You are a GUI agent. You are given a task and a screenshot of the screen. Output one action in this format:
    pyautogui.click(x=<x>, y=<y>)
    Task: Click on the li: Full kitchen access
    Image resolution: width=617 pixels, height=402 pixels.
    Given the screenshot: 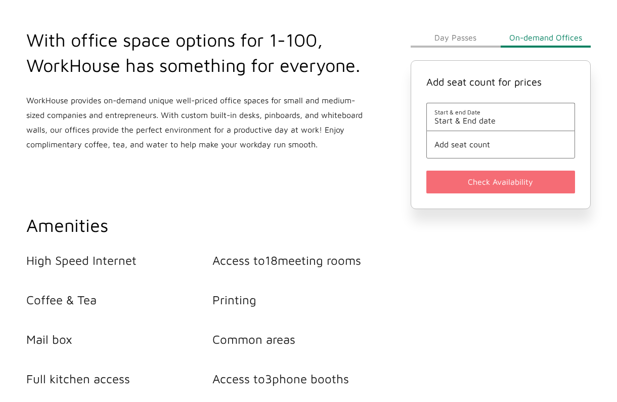 What is the action you would take?
    pyautogui.click(x=119, y=378)
    